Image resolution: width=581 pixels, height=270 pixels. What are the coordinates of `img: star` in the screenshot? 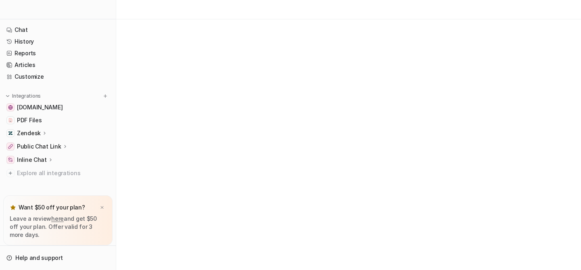 It's located at (13, 207).